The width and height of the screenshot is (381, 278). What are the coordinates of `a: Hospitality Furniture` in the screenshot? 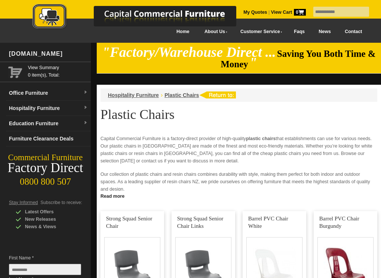 It's located at (133, 95).